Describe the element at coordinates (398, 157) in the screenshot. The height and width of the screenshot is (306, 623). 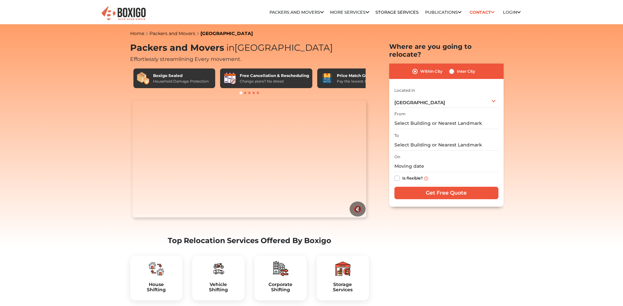
I see `label: On` at that location.